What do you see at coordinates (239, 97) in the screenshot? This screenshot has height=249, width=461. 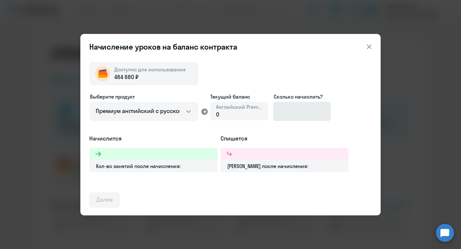 I see `span: Текущий баланс` at bounding box center [239, 97].